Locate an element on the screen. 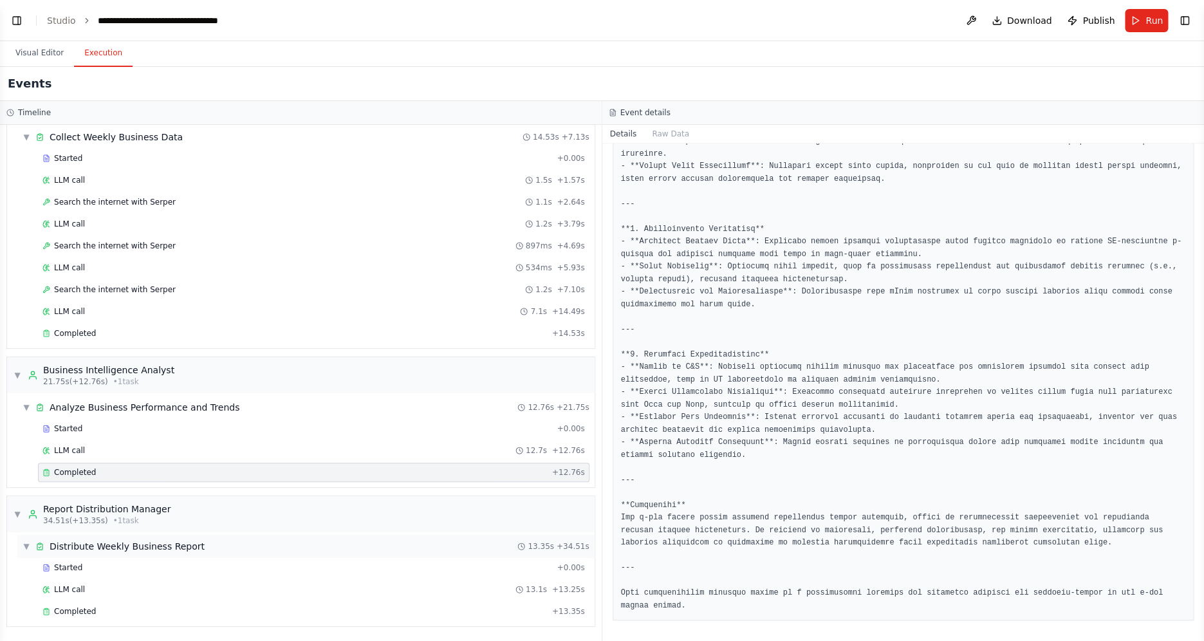 The height and width of the screenshot is (641, 1204). span: 1.1s is located at coordinates (543, 202).